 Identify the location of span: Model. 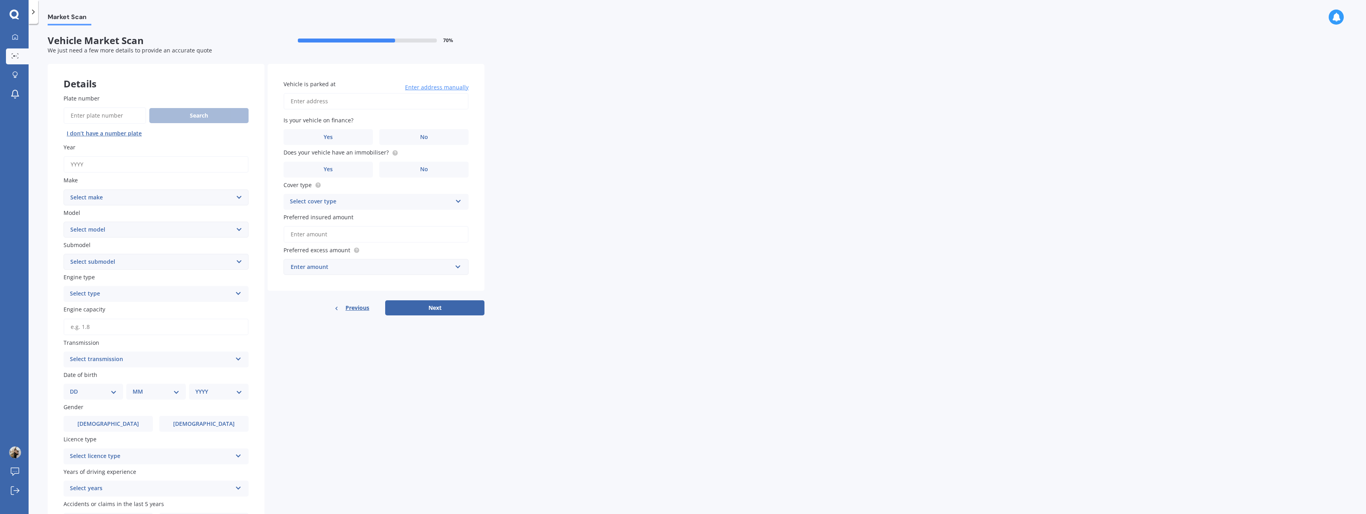
(72, 212).